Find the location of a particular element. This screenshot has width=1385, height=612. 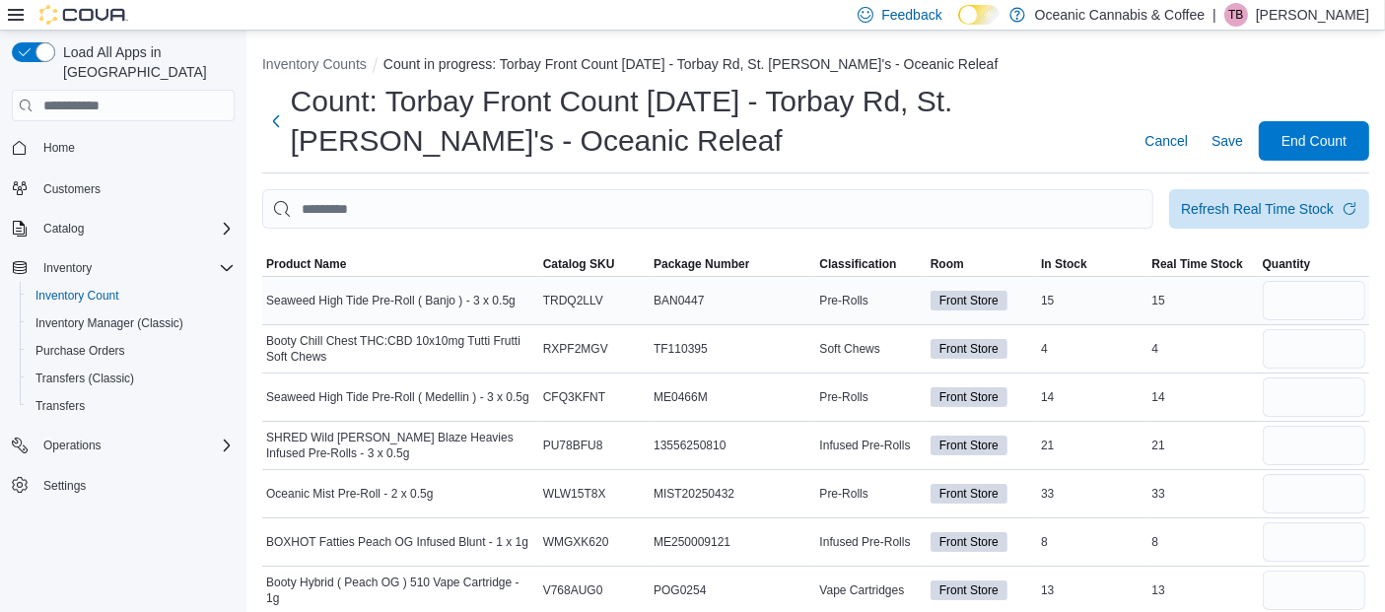

div: 33 is located at coordinates (1092, 494).